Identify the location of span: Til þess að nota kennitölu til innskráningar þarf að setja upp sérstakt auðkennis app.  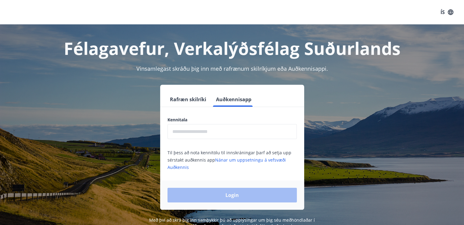
(229, 160).